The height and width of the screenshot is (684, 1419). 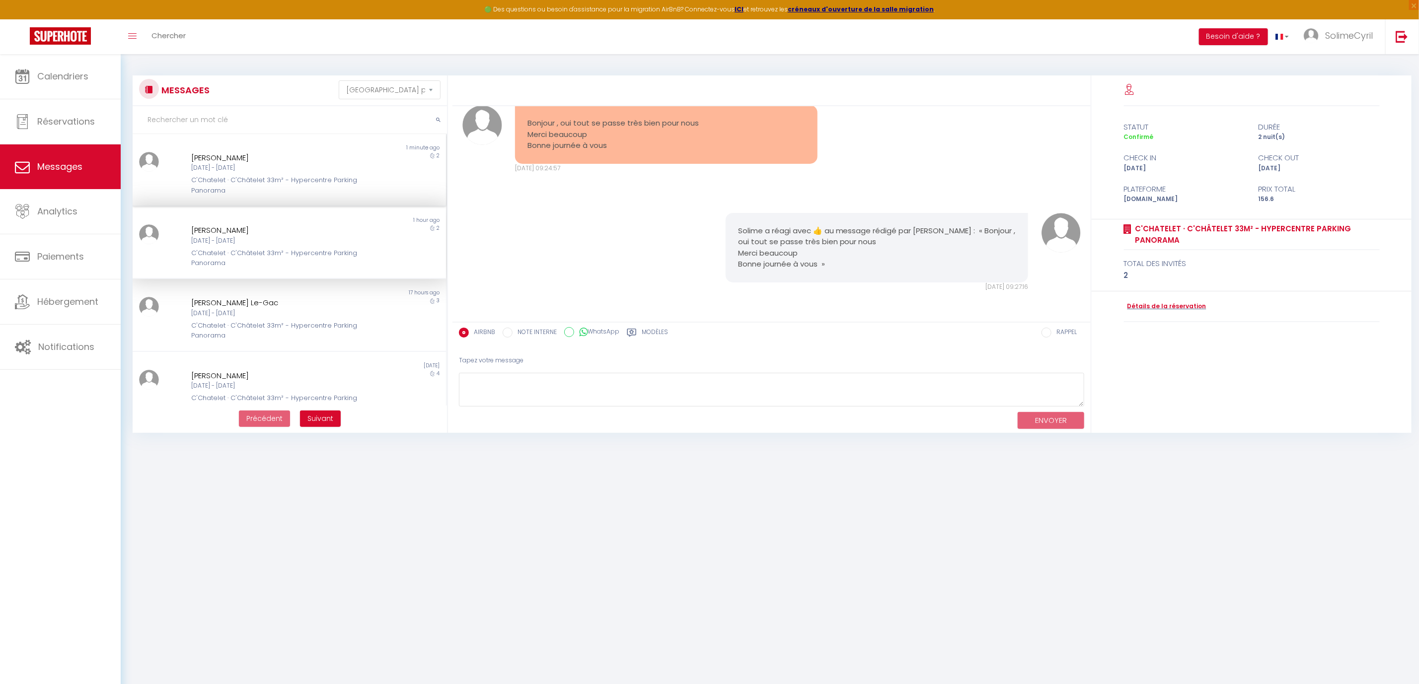 I want to click on button: ENVOYER, so click(x=1051, y=421).